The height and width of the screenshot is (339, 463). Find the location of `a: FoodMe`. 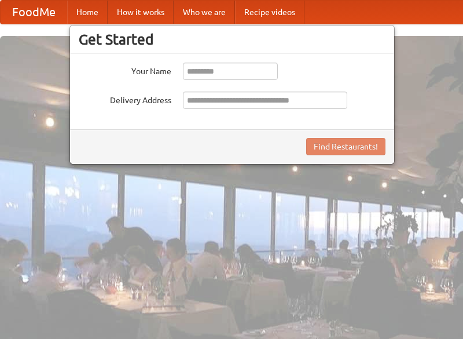

a: FoodMe is located at coordinates (34, 12).